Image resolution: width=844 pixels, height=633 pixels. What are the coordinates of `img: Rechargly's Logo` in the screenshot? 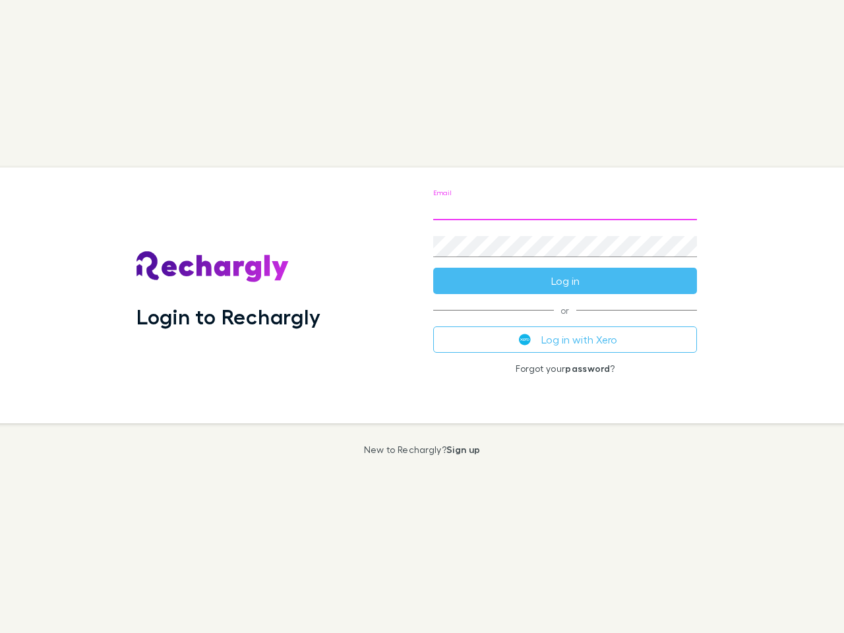 It's located at (213, 267).